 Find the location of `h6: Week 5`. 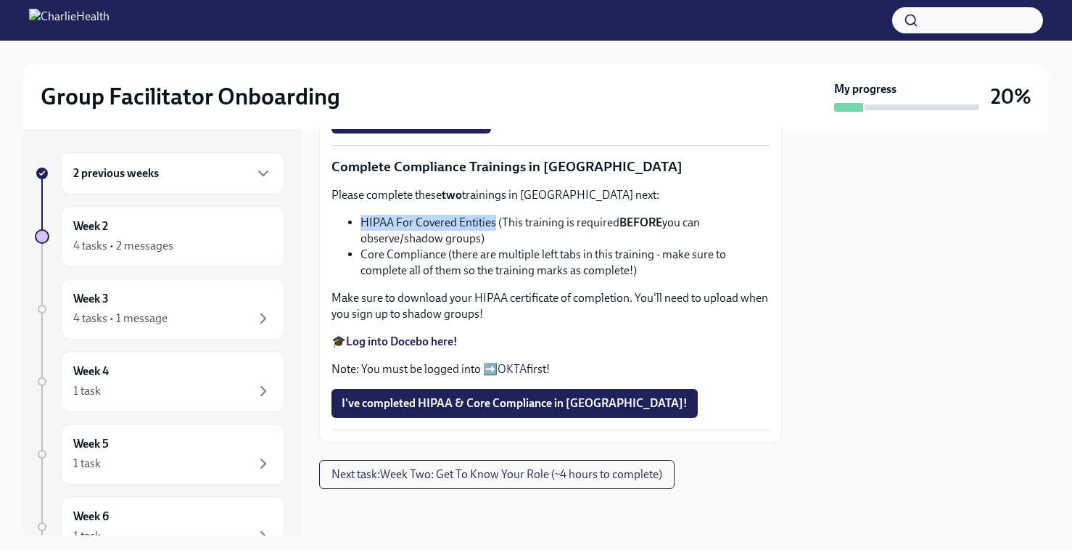

h6: Week 5 is located at coordinates (91, 444).